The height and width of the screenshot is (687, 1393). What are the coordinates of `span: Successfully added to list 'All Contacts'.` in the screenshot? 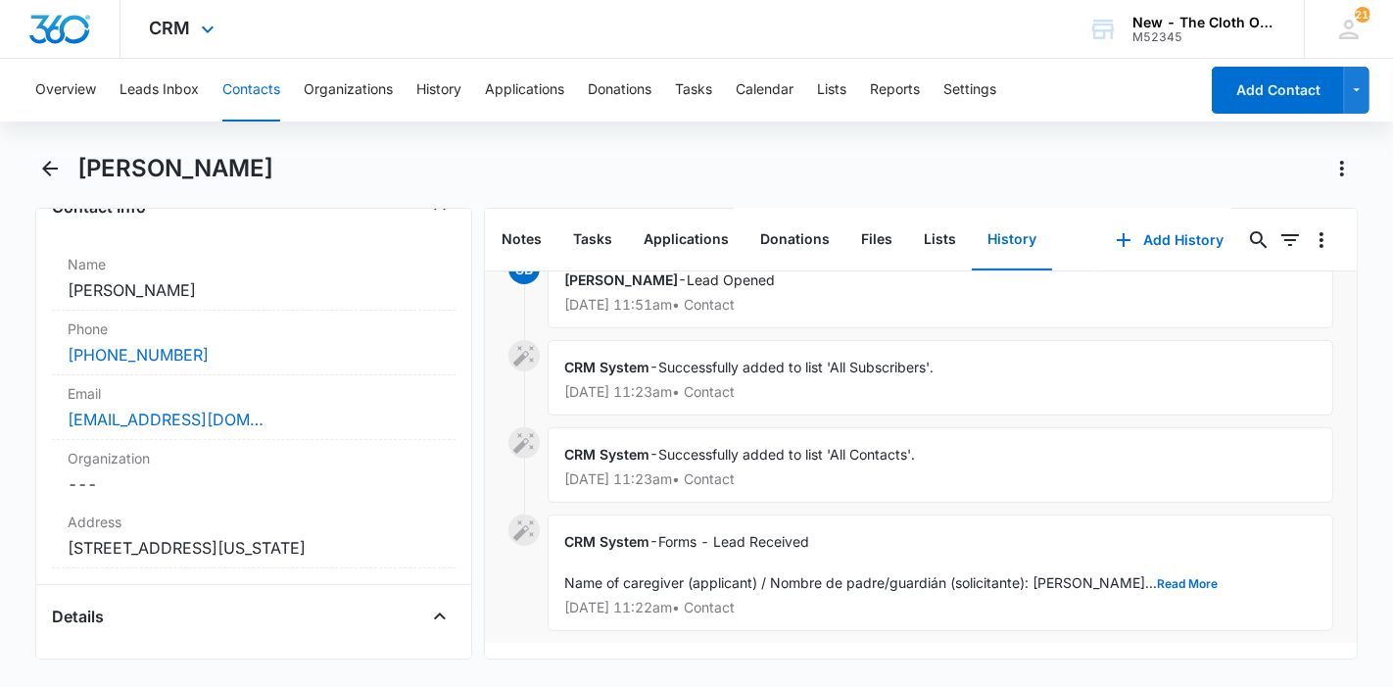 It's located at (786, 453).